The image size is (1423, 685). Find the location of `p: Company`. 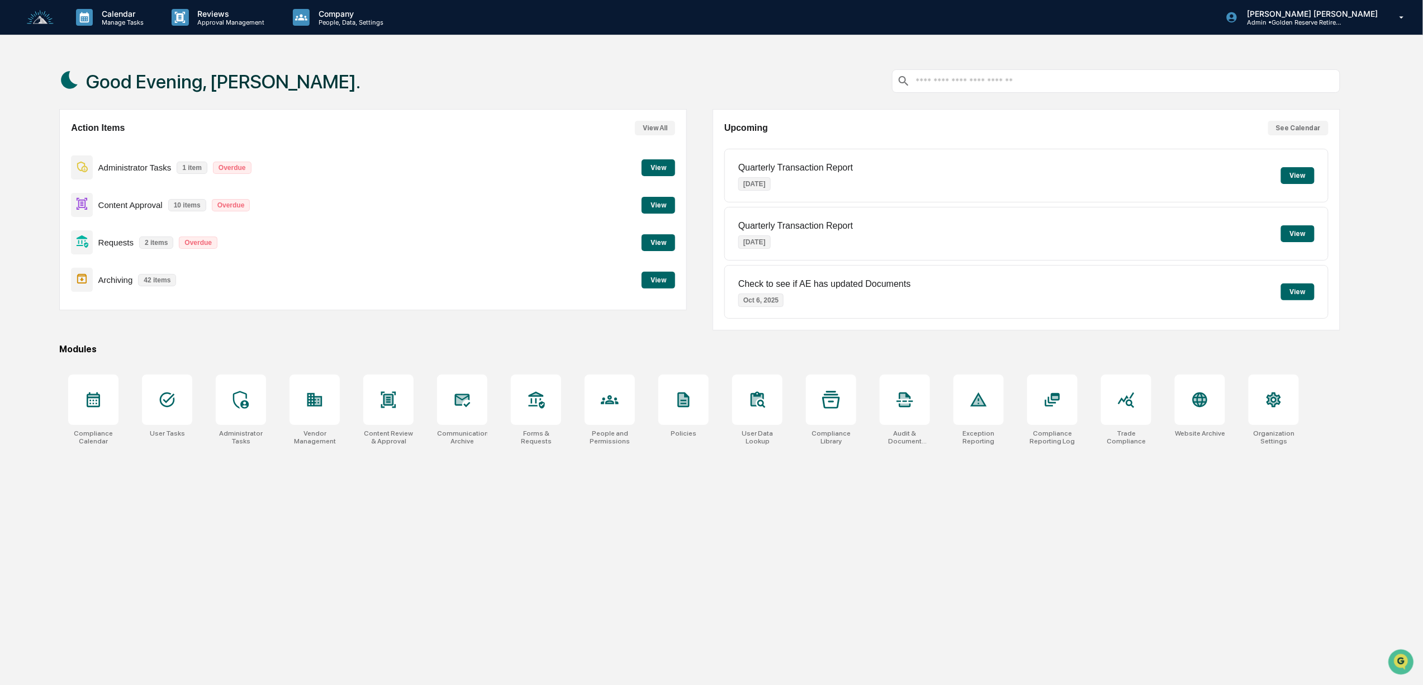

p: Company is located at coordinates (349, 13).